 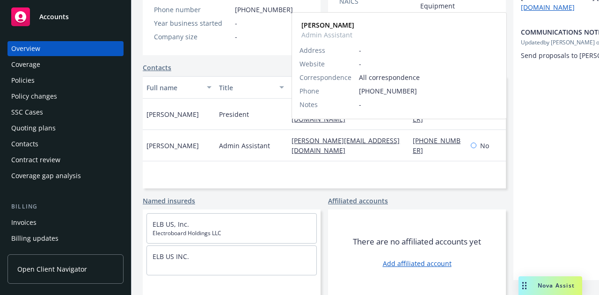 I want to click on div: Title, so click(x=246, y=87).